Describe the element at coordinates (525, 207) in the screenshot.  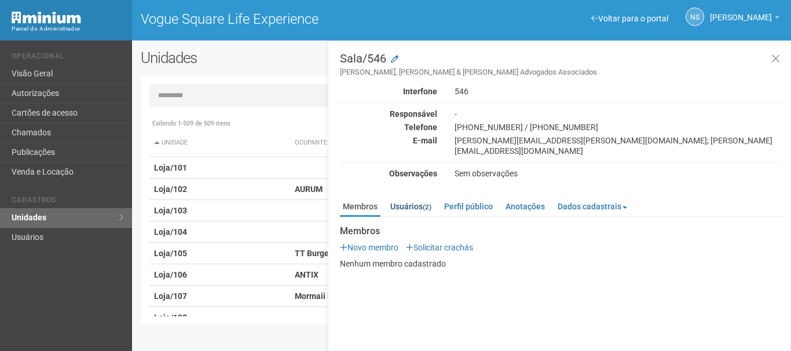
I see `a: Anotações` at that location.